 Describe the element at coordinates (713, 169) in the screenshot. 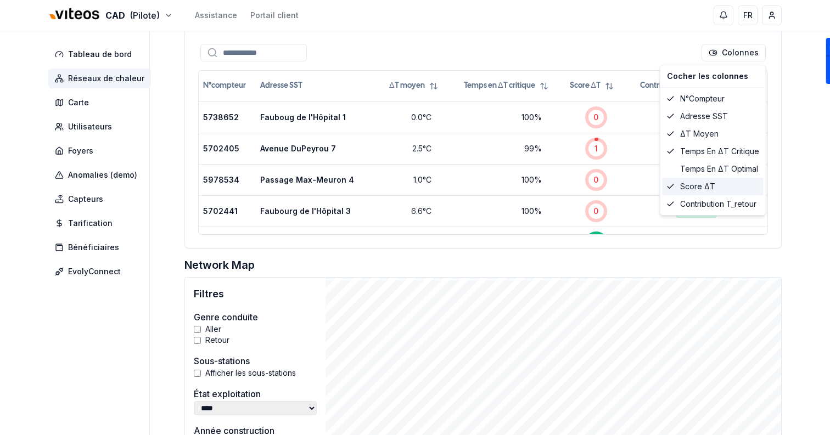

I see `div: Temps en ΔT optimal` at that location.